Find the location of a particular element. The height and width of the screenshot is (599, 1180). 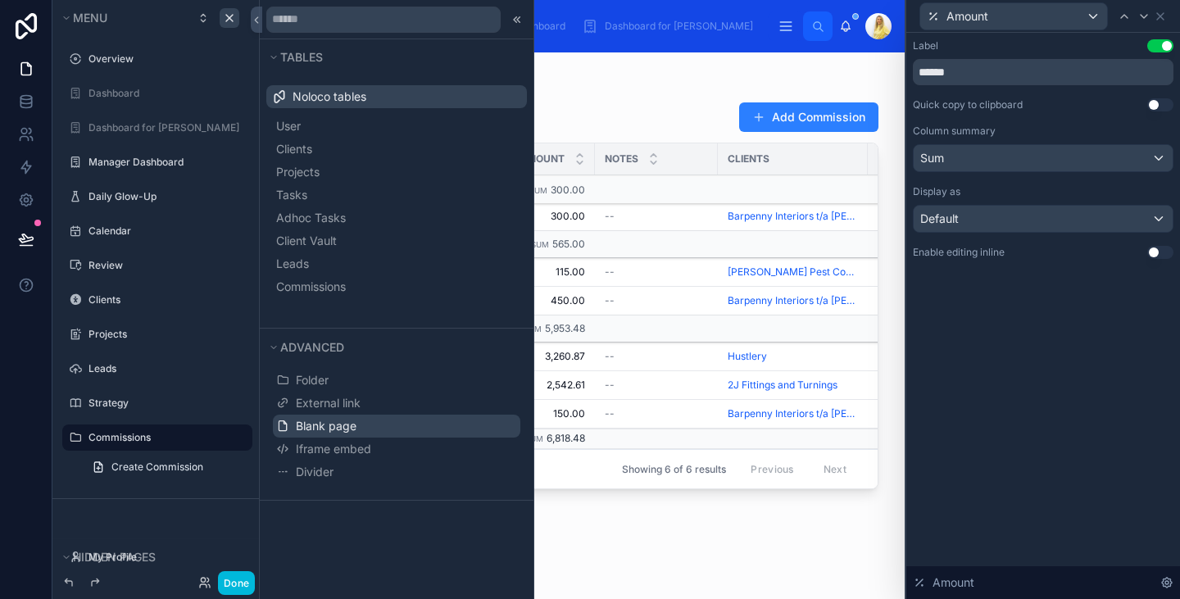

label: Strategy is located at coordinates (166, 403).